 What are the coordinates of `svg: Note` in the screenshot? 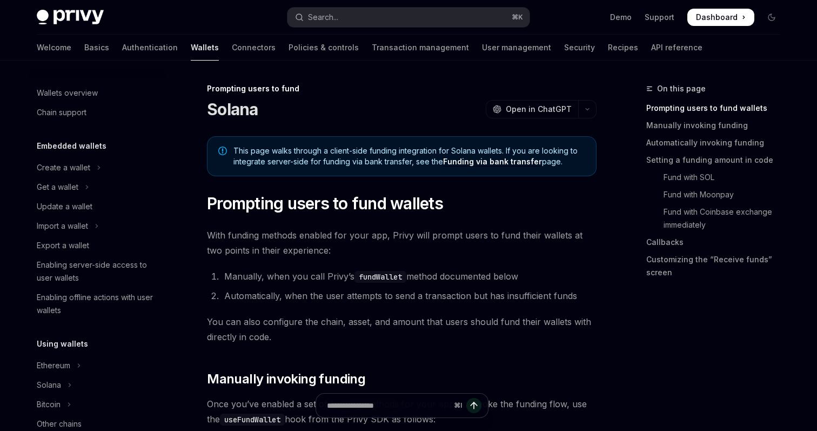 It's located at (223, 151).